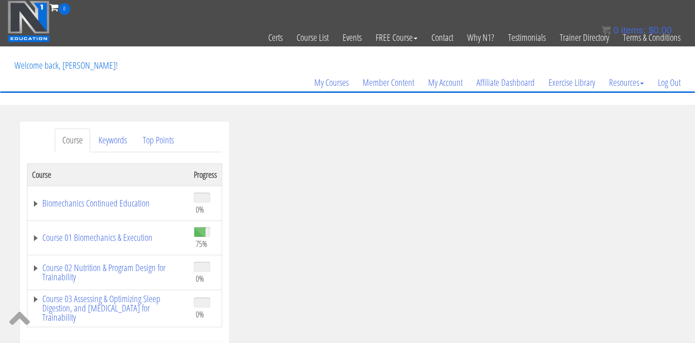 The image size is (695, 343). I want to click on a: Course, so click(73, 140).